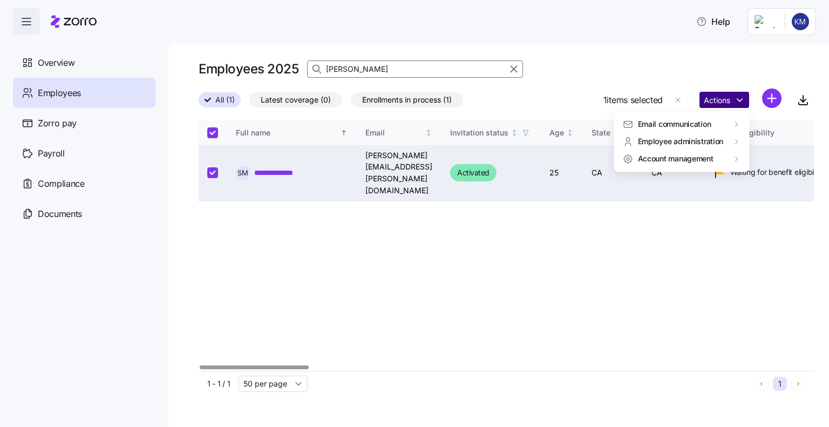 Image resolution: width=829 pixels, height=427 pixels. Describe the element at coordinates (674, 124) in the screenshot. I see `span: Email communication` at that location.